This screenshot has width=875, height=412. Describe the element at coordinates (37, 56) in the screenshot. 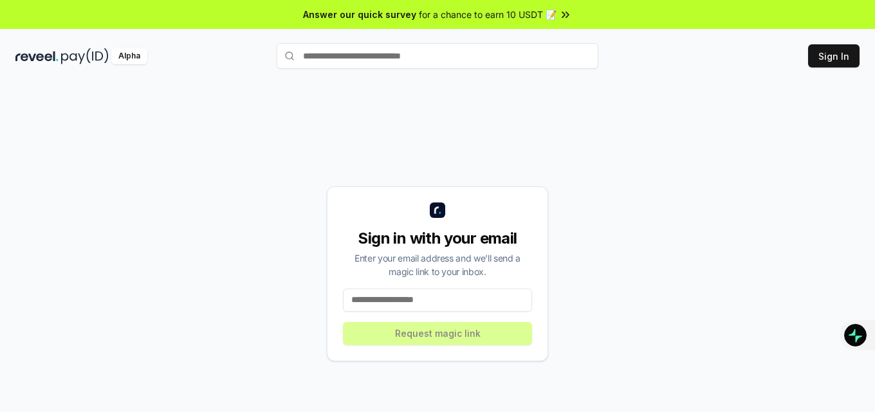

I see `img: reveel_dark` at that location.